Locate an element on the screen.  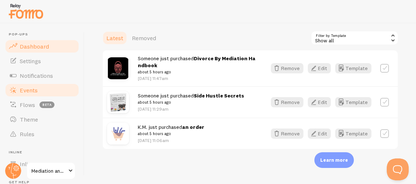
span: Removed is located at coordinates (144, 38).